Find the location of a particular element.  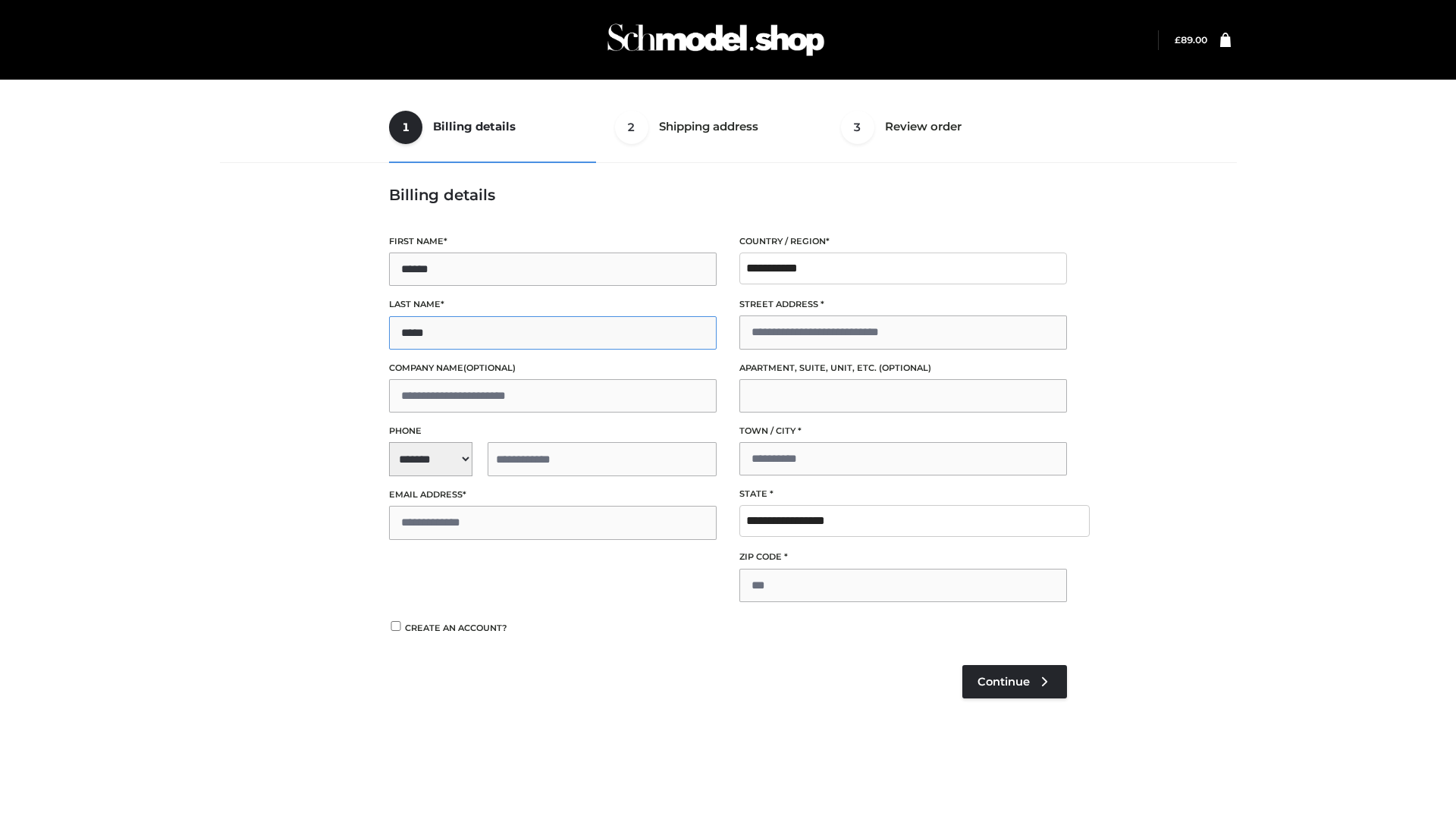

a: Continue is located at coordinates (1015, 681).